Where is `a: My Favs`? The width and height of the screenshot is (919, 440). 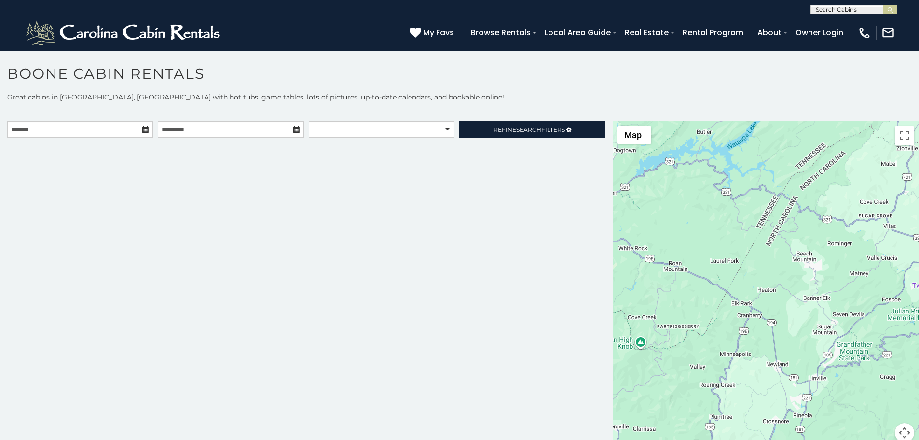
a: My Favs is located at coordinates (433, 33).